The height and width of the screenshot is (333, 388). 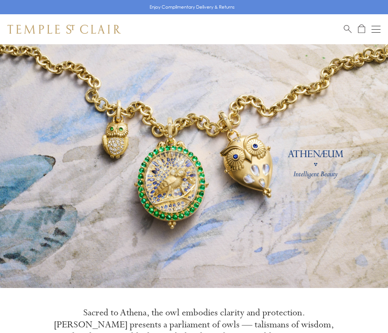 I want to click on img: Temple St. Clair, so click(x=64, y=29).